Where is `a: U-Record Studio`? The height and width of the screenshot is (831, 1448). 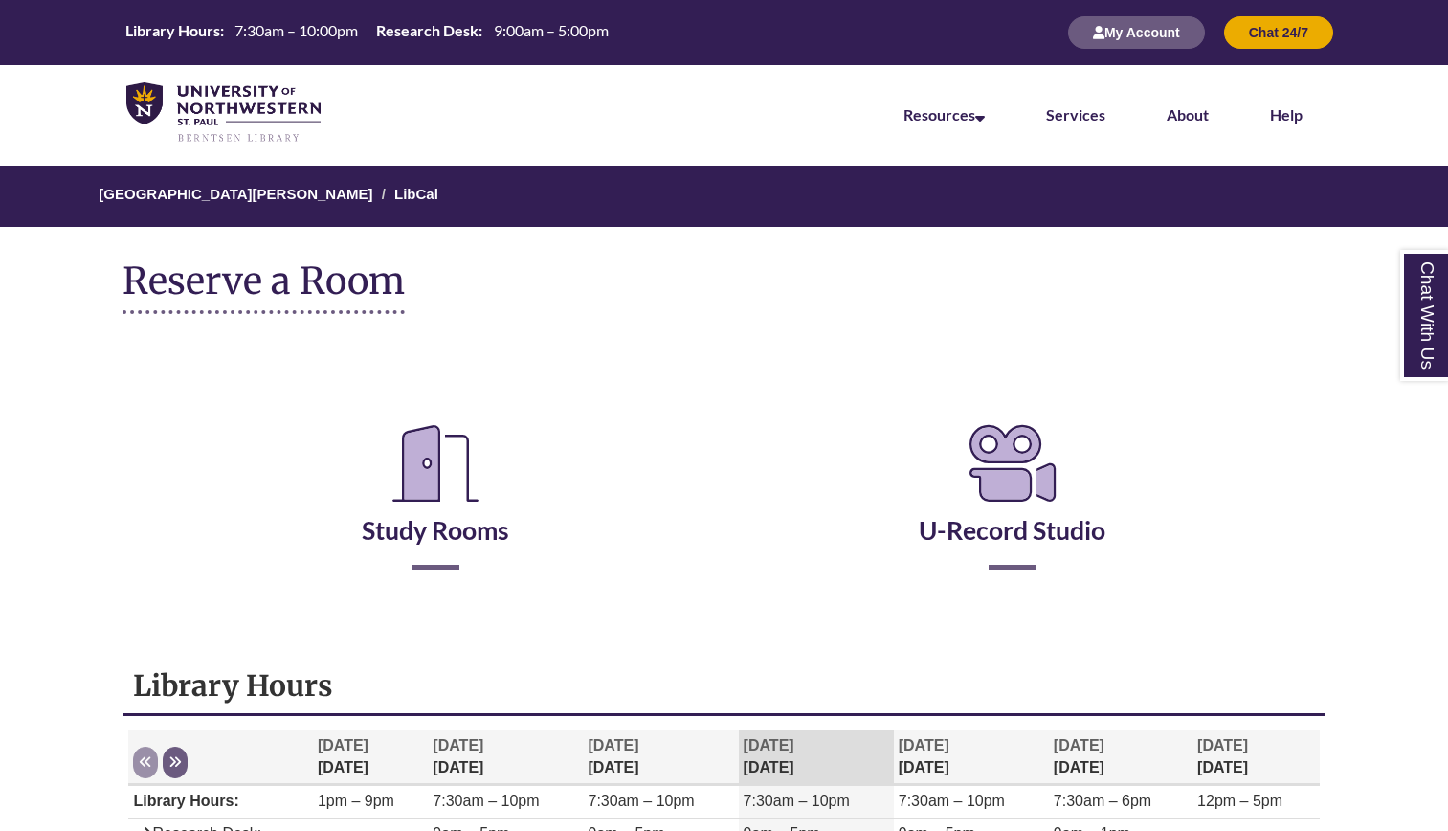 a: U-Record Studio is located at coordinates (1012, 506).